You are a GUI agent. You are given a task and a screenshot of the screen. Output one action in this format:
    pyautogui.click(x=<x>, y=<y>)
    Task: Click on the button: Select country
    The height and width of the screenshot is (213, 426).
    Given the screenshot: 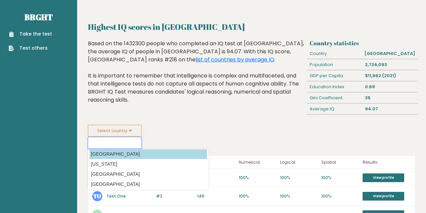 What is the action you would take?
    pyautogui.click(x=115, y=131)
    